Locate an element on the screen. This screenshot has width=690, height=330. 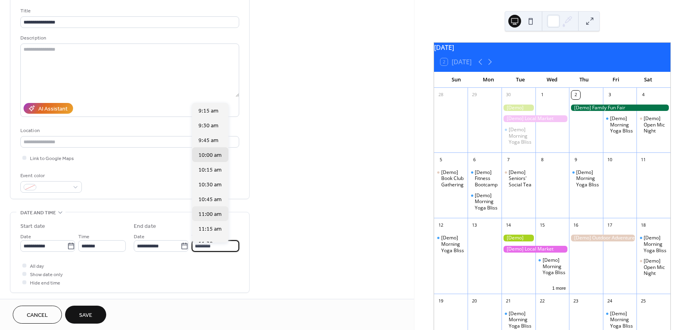
span: 11:30 am is located at coordinates (210, 244).